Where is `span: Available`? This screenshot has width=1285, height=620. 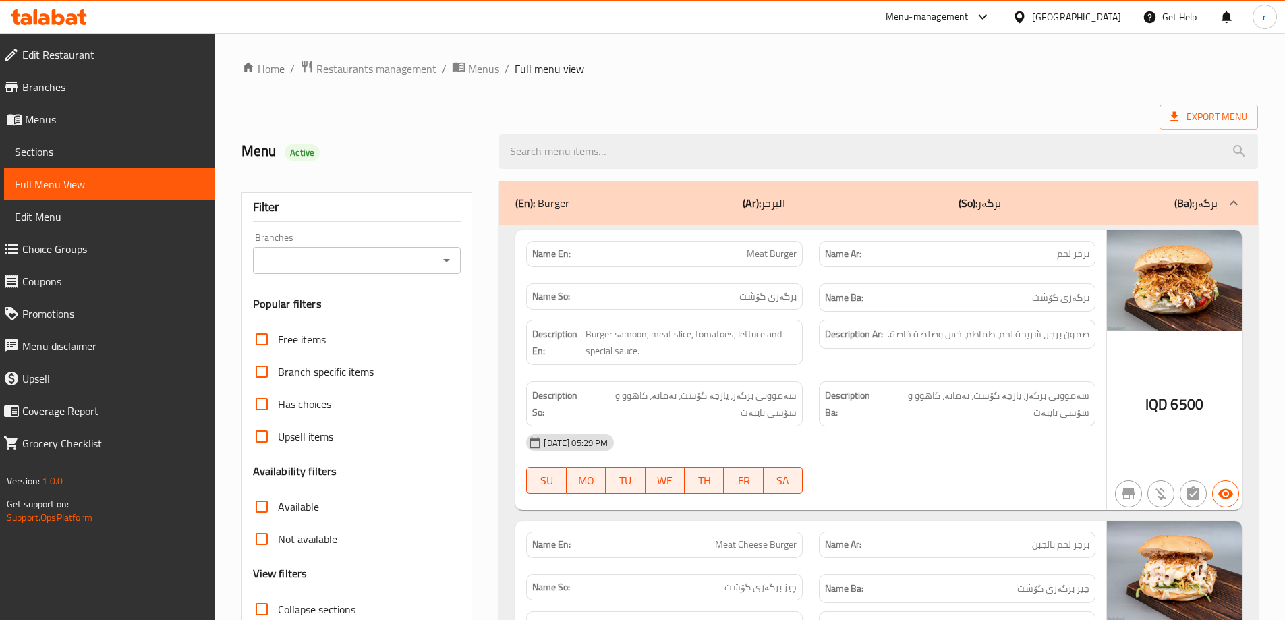 span: Available is located at coordinates (298, 507).